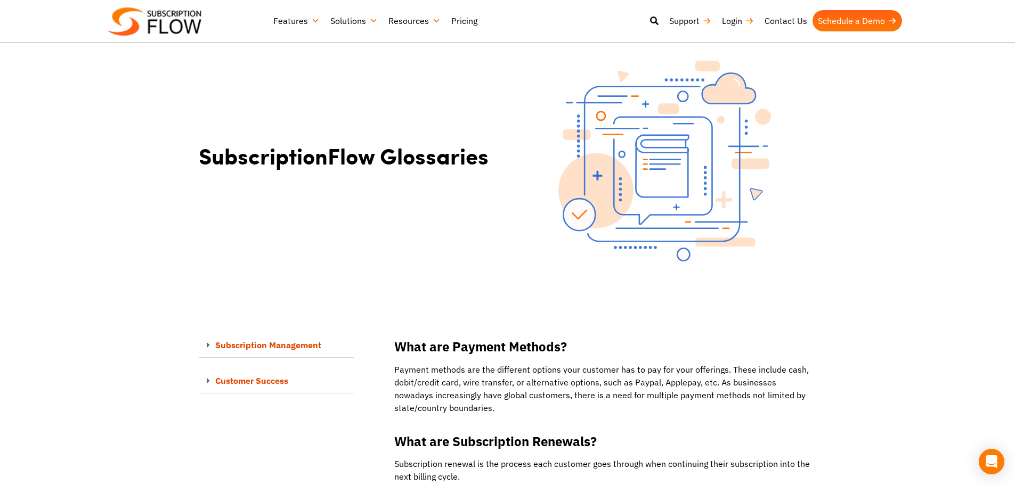 The image size is (1015, 485). I want to click on a: Schedule a Demo, so click(857, 21).